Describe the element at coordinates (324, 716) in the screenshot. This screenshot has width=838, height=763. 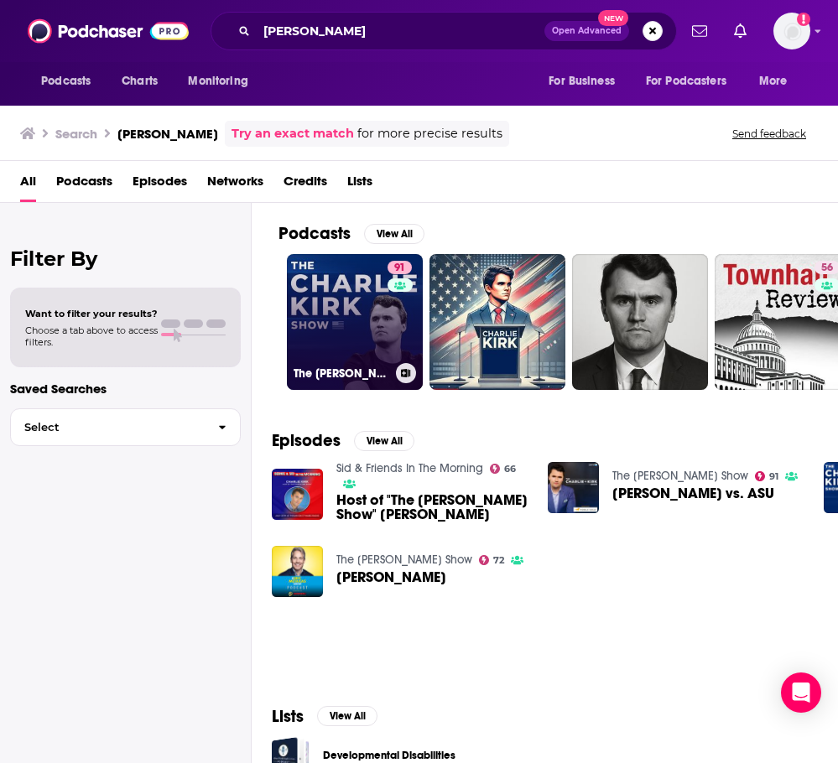
I see `a: ListsView All` at that location.